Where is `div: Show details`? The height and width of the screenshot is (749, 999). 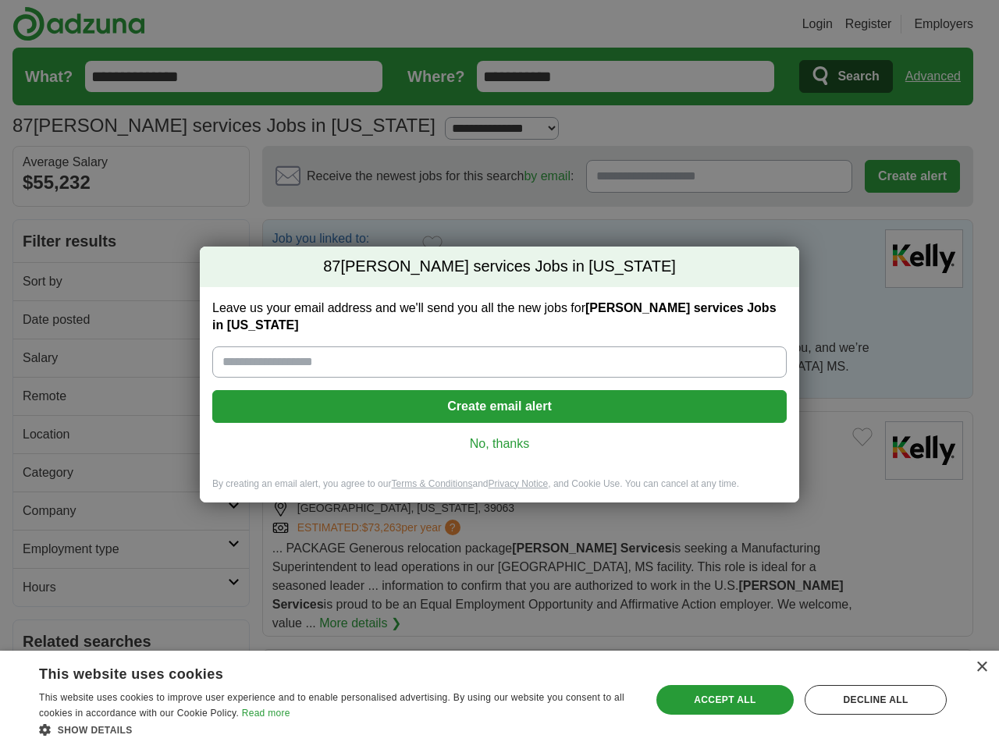
div: Show details is located at coordinates (336, 730).